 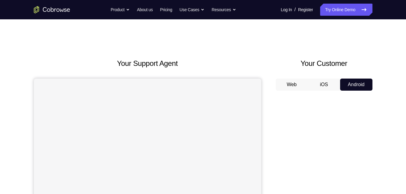 What do you see at coordinates (192, 10) in the screenshot?
I see `button: Use Cases` at bounding box center [192, 10].